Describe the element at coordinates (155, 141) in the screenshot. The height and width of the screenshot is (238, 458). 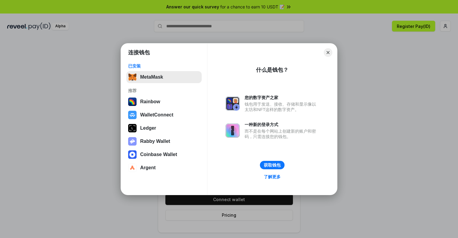
I see `div: Rabby Wallet` at that location.